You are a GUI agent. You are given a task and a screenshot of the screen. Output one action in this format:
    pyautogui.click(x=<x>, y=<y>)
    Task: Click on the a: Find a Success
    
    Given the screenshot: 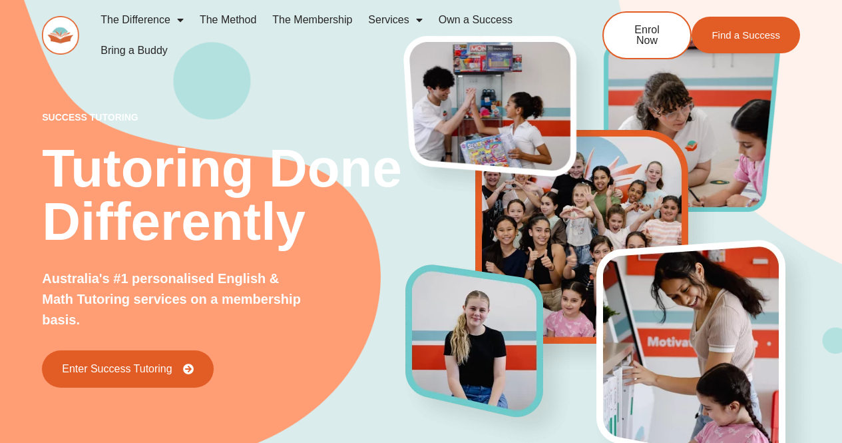 What is the action you would take?
    pyautogui.click(x=745, y=35)
    